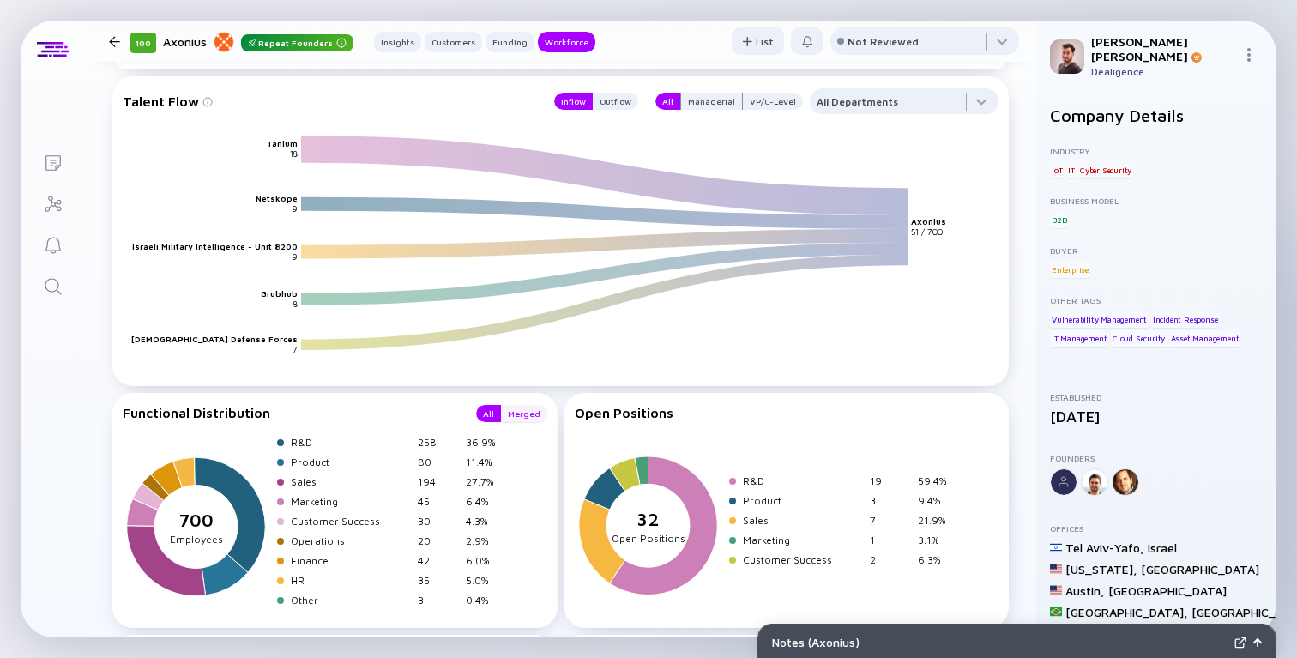 The width and height of the screenshot is (1297, 658). Describe the element at coordinates (438, 442) in the screenshot. I see `div: 258` at that location.